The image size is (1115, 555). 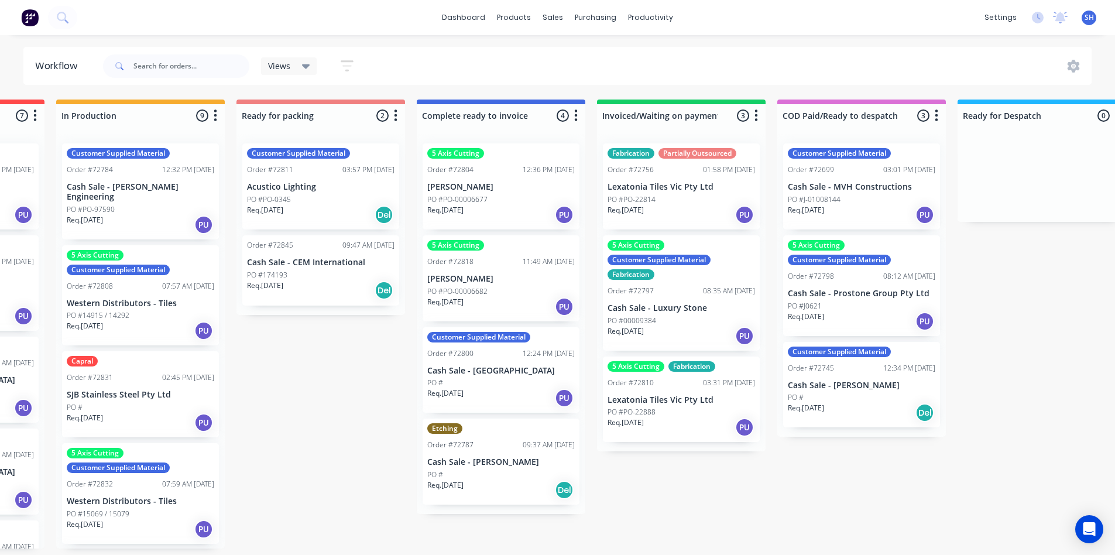 I want to click on p: Cash Sale - Luxury Stone, so click(x=681, y=308).